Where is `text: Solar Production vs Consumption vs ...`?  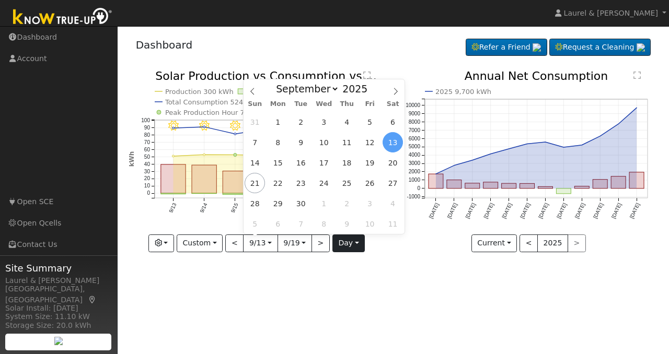 text: Solar Production vs Consumption vs ... is located at coordinates (266, 76).